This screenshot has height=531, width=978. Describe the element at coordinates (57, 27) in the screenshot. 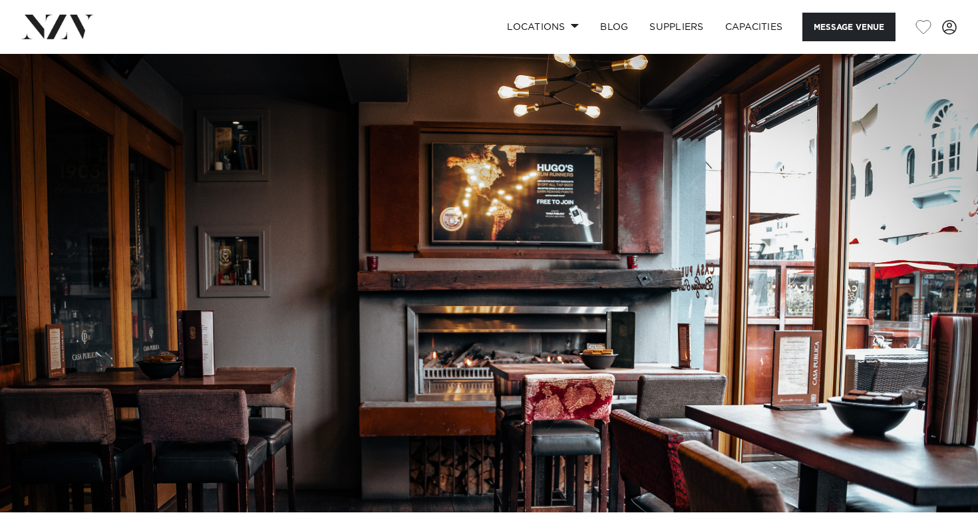

I see `img: nzv-logo.png` at that location.